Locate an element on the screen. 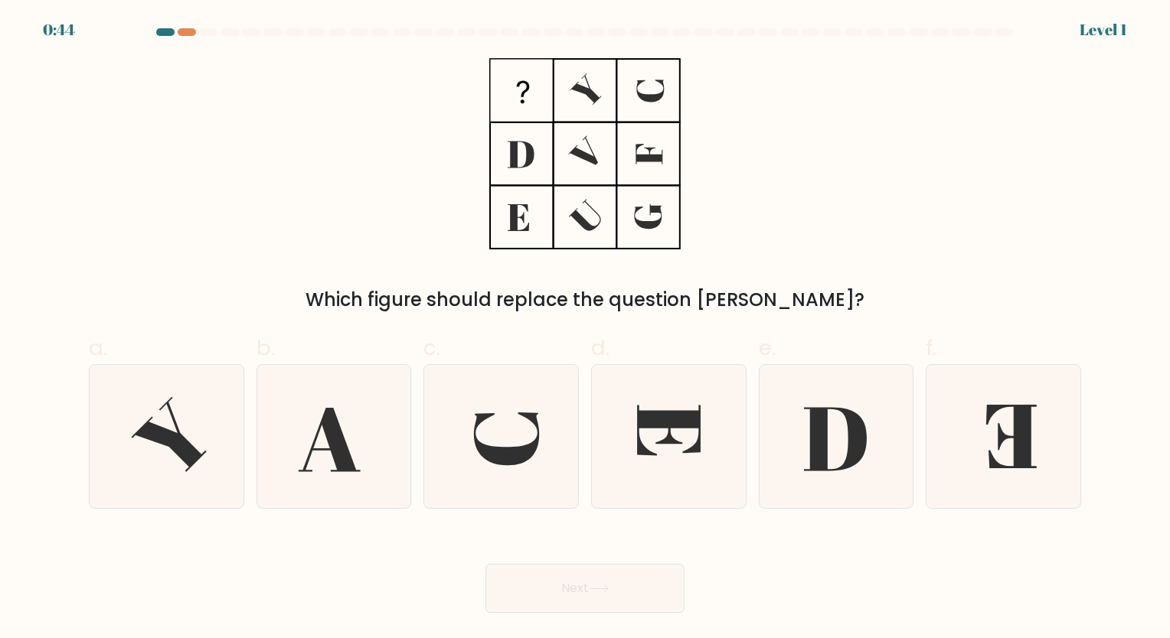 The width and height of the screenshot is (1170, 638). span: e. is located at coordinates (767, 348).